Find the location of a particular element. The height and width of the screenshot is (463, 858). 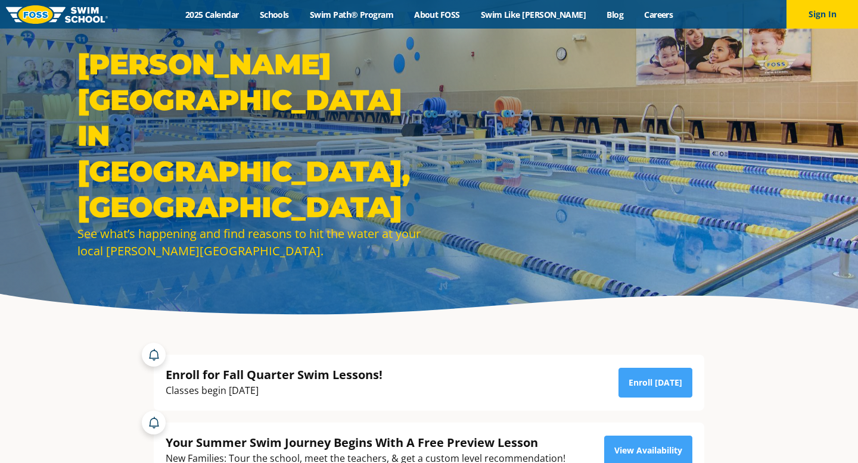

div: Enroll for Fall Quarter Swim Lessons! is located at coordinates (274, 375).